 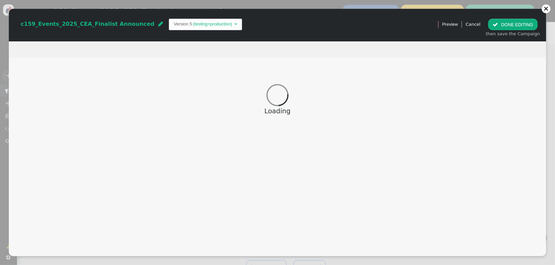 What do you see at coordinates (450, 24) in the screenshot?
I see `a: Preview` at bounding box center [450, 24].